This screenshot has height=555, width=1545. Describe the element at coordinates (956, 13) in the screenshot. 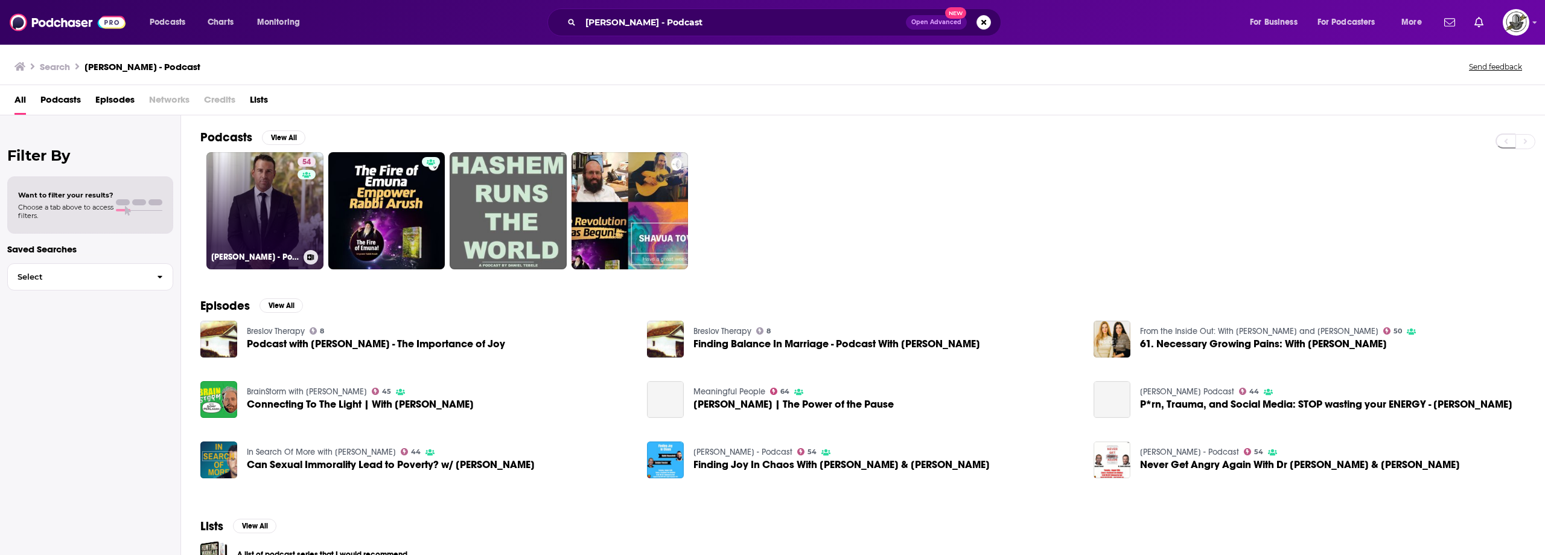

I see `span: New` at that location.